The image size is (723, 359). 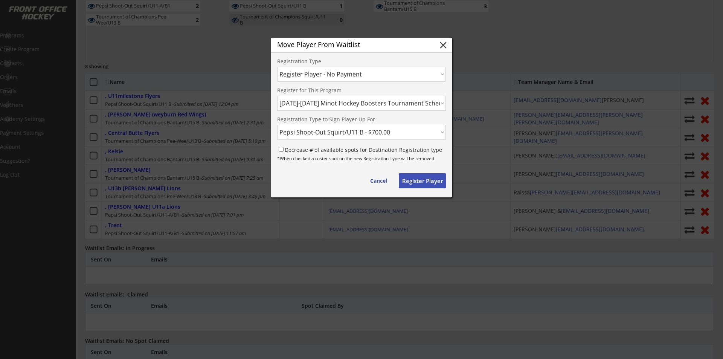 I want to click on button: close, so click(x=443, y=45).